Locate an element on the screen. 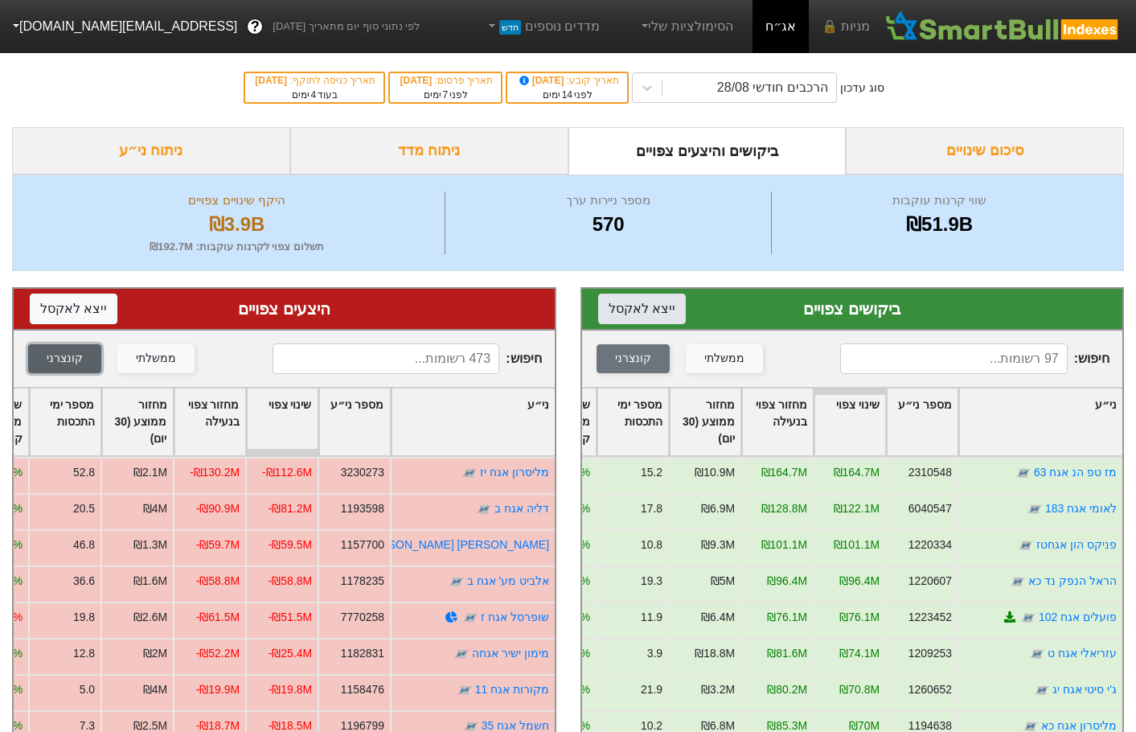 The width and height of the screenshot is (1136, 732). div: סיכום שינויים is located at coordinates (985, 150).